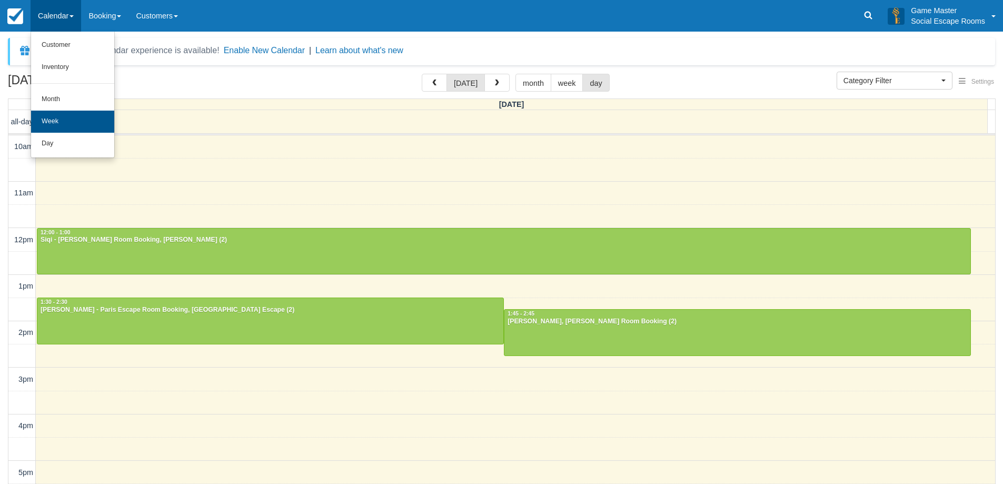 The height and width of the screenshot is (484, 1003). Describe the element at coordinates (982, 82) in the screenshot. I see `span: Settings` at that location.